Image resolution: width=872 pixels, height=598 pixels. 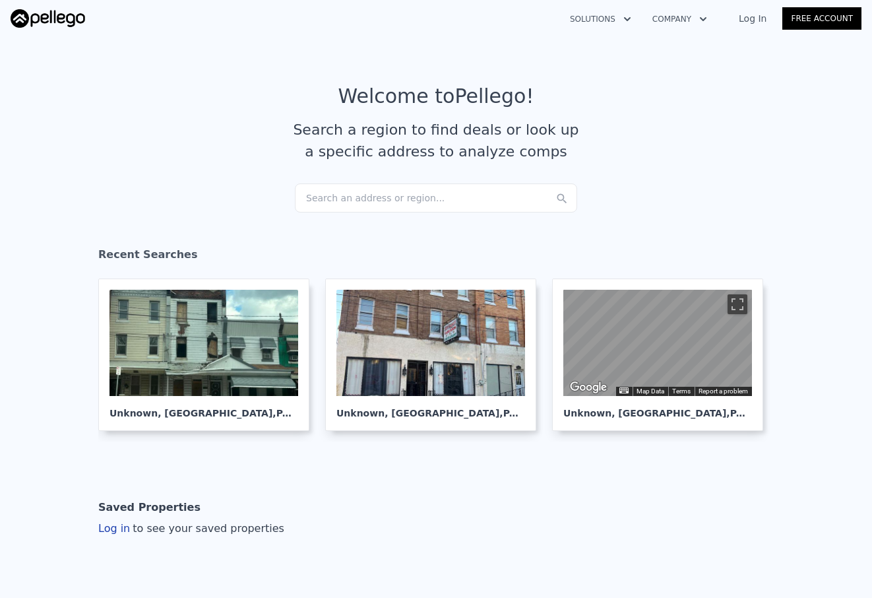 What do you see at coordinates (650, 391) in the screenshot?
I see `button: Map Data` at bounding box center [650, 391].